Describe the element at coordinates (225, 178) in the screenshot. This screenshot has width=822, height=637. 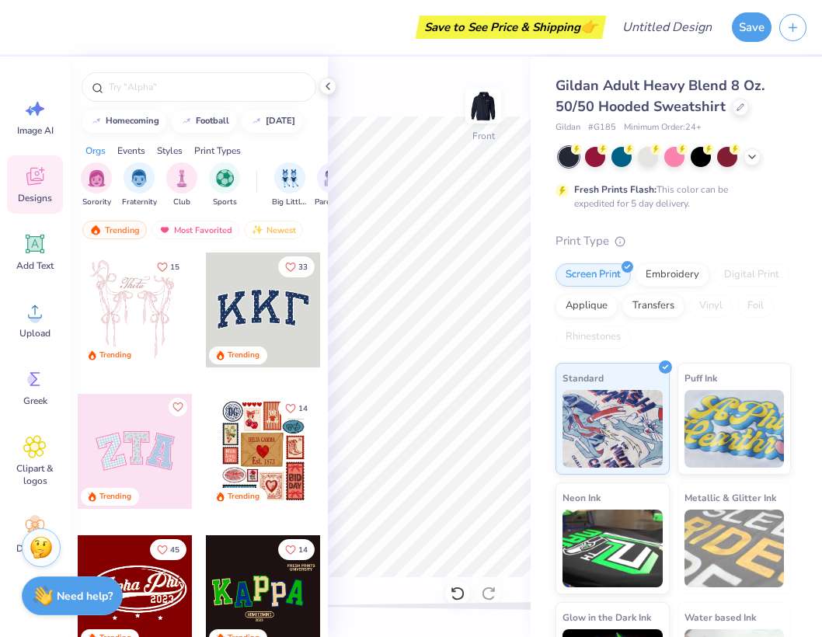
I see `img: Sports Image` at that location.